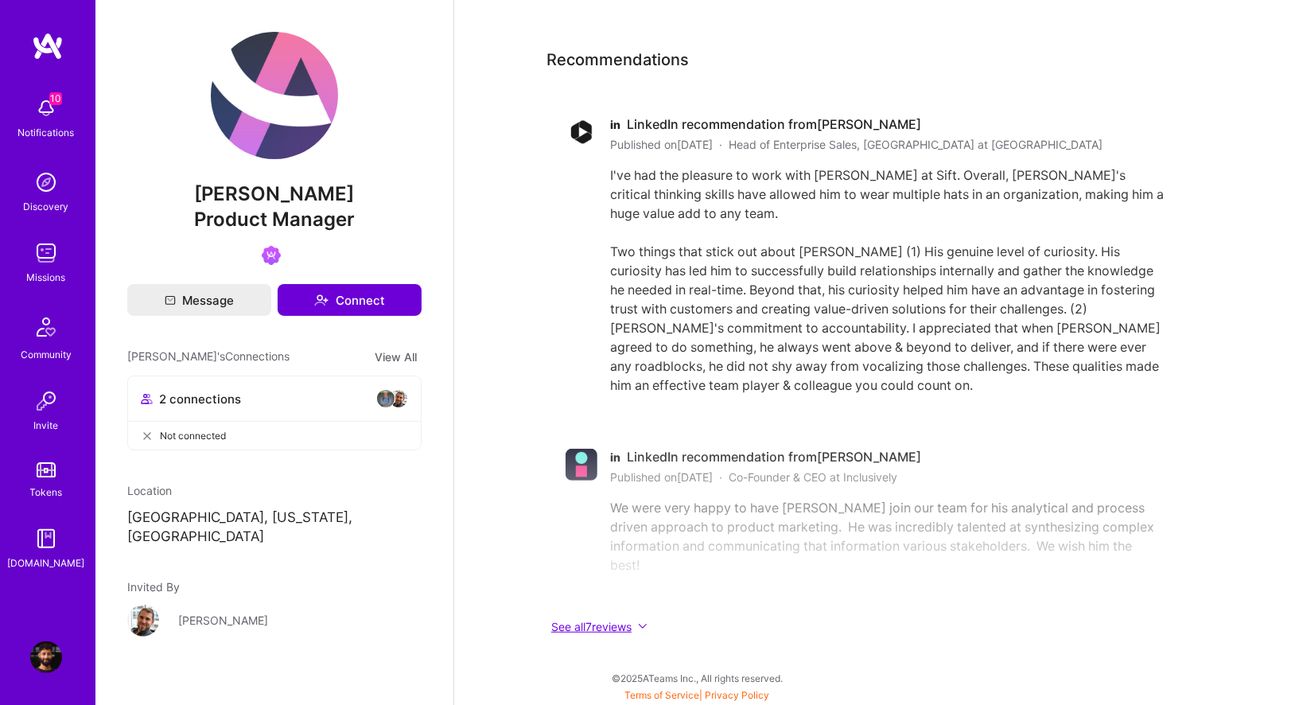  I want to click on span: Recommendations, so click(617, 60).